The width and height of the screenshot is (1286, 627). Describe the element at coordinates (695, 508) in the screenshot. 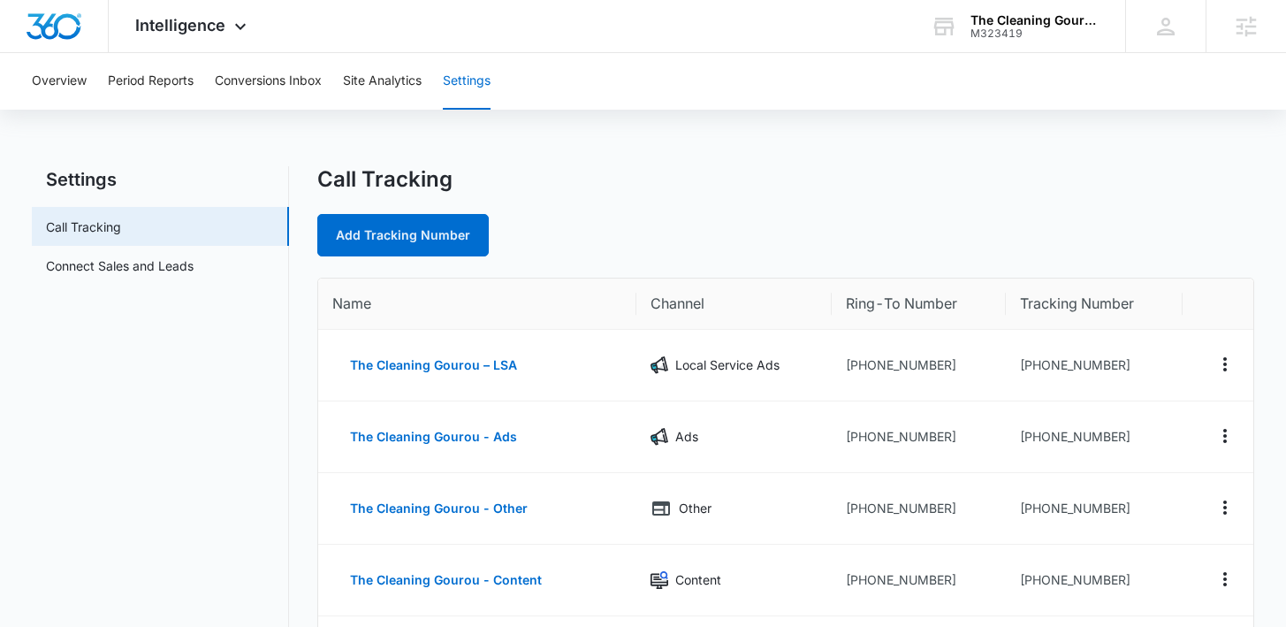

I see `p: Other` at that location.